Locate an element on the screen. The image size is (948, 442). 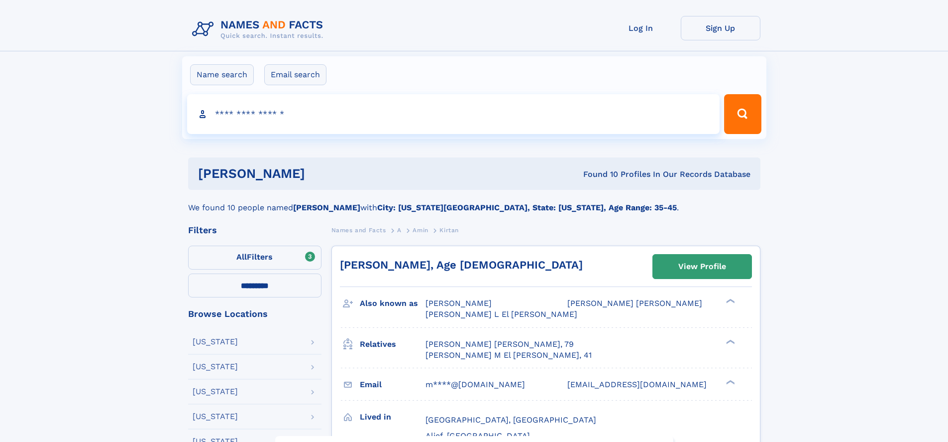
a: Log In is located at coordinates (641, 28).